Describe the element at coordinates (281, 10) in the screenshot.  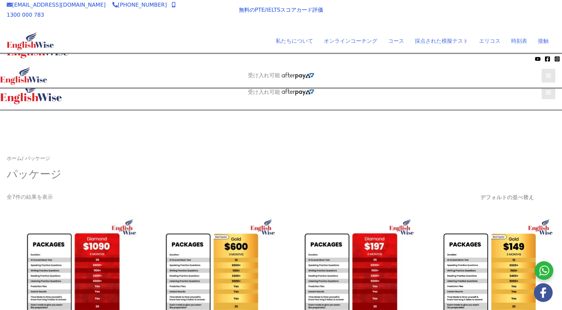
I see `font: 無料のPTE/IELTSスコアカード評価` at that location.